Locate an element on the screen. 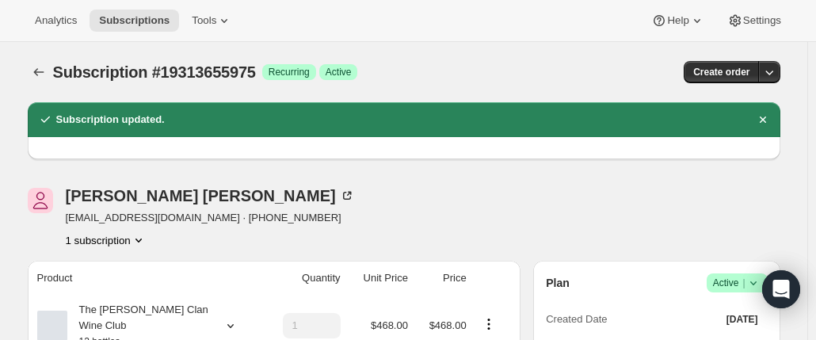 Image resolution: width=816 pixels, height=340 pixels. th: Price is located at coordinates (442, 278).